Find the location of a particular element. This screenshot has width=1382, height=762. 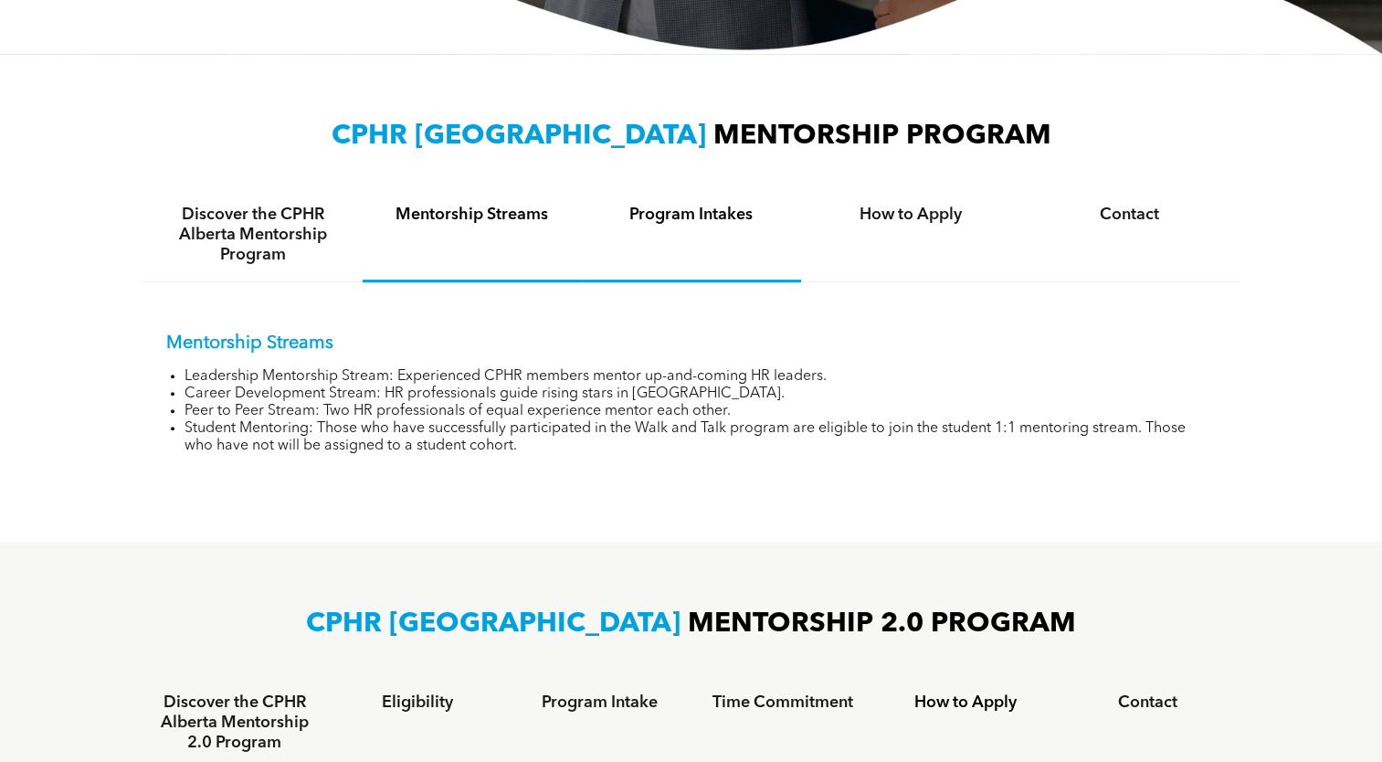

p: Mentorship Streams is located at coordinates (691, 343).